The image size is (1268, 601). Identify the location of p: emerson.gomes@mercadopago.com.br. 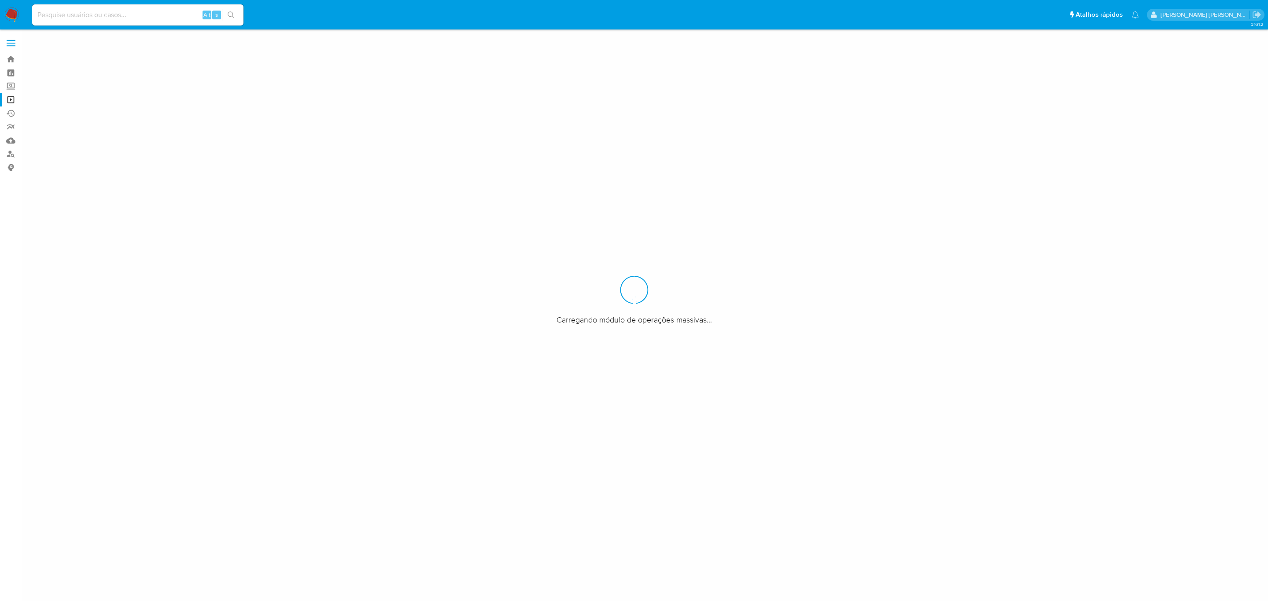
(1205, 15).